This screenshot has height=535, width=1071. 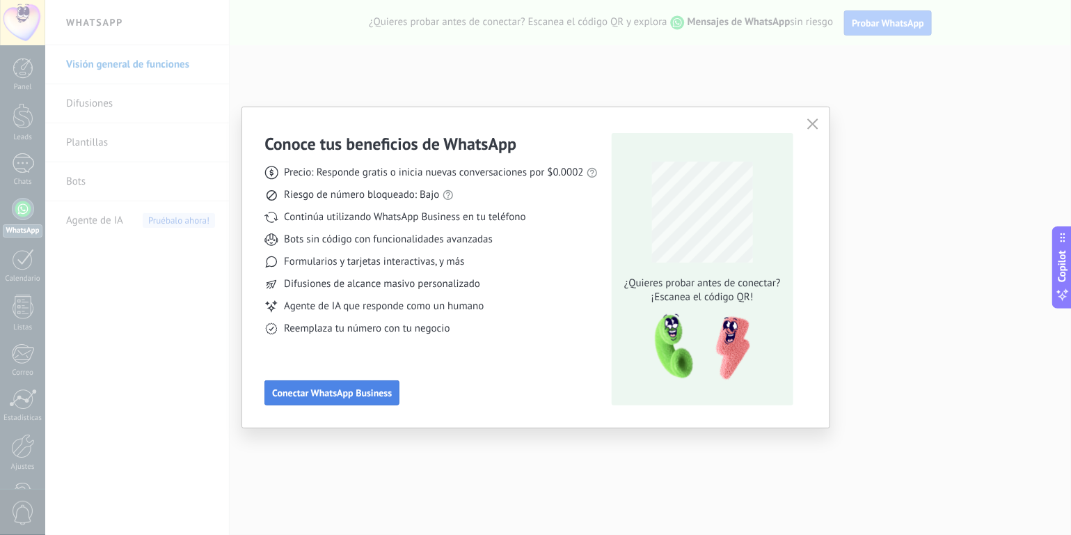 What do you see at coordinates (332, 393) in the screenshot?
I see `button: Conectar WhatsApp Business` at bounding box center [332, 393].